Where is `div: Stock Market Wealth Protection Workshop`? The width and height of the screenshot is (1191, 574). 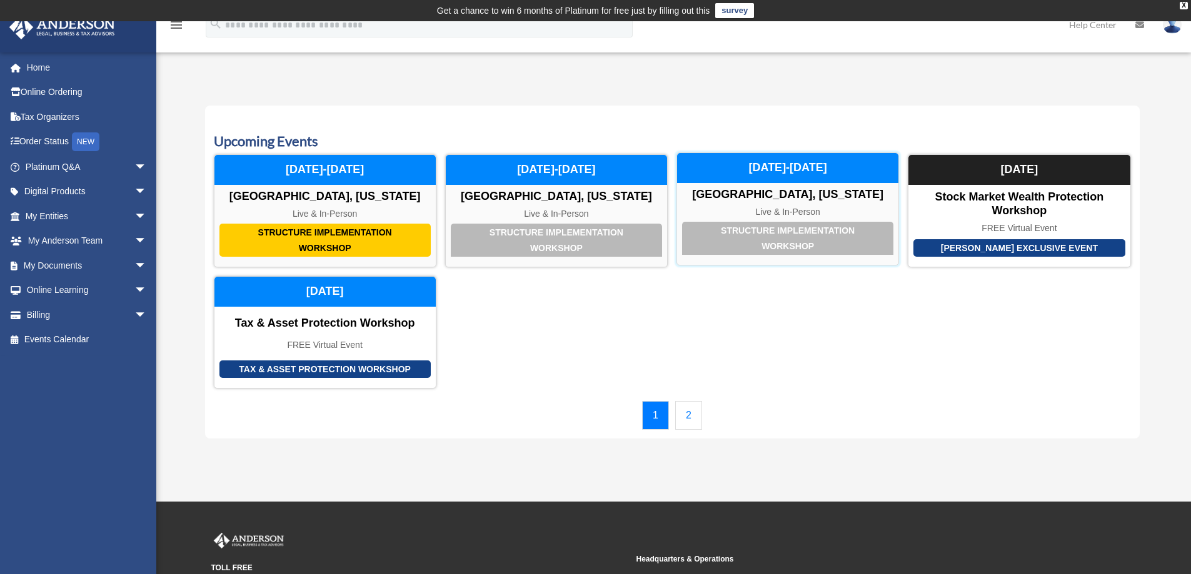 div: Stock Market Wealth Protection Workshop is located at coordinates (1019, 204).